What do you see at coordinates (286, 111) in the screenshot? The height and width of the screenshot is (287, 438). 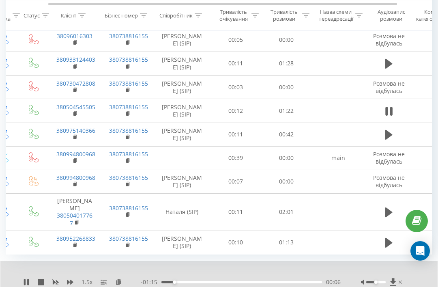 I see `td: 01:22` at bounding box center [286, 111].